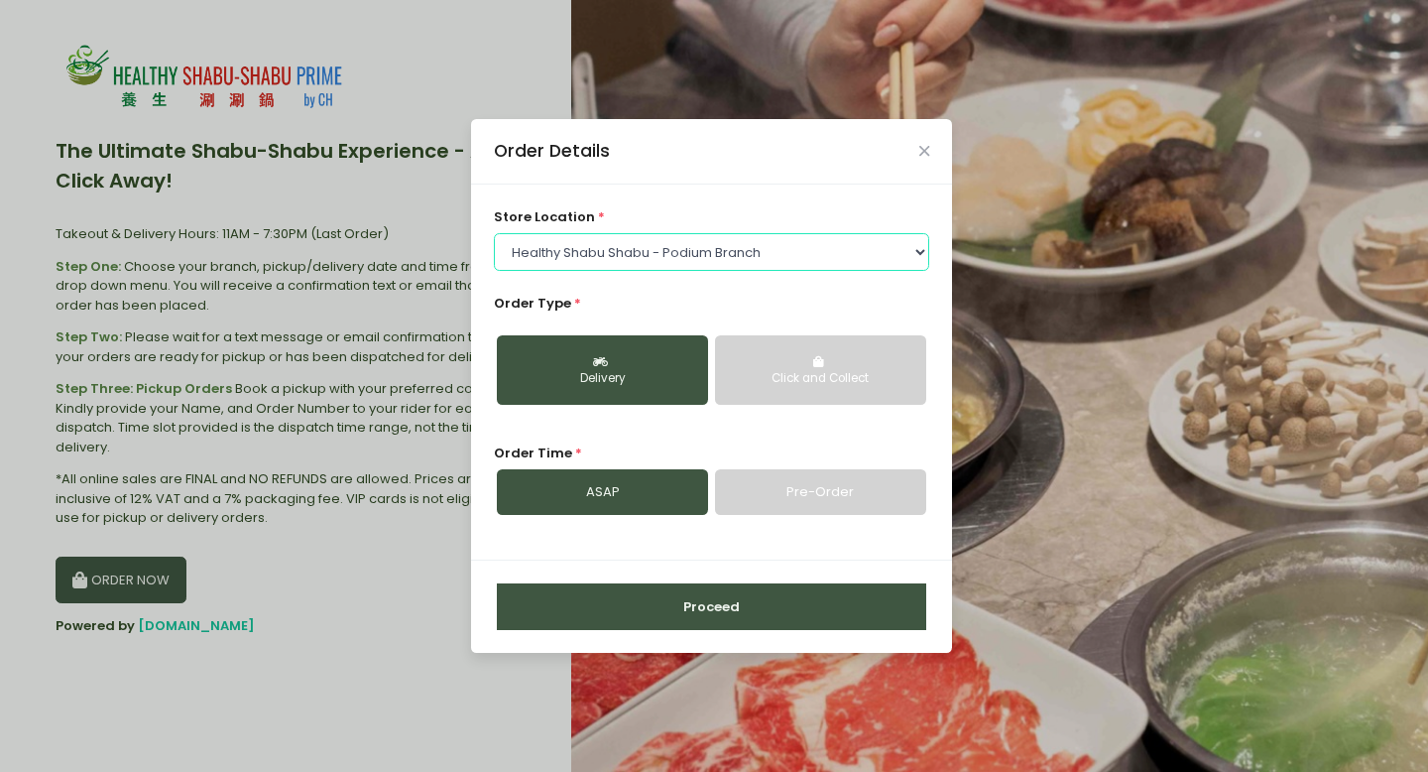 Image resolution: width=1428 pixels, height=772 pixels. I want to click on a: Pre-Order, so click(820, 492).